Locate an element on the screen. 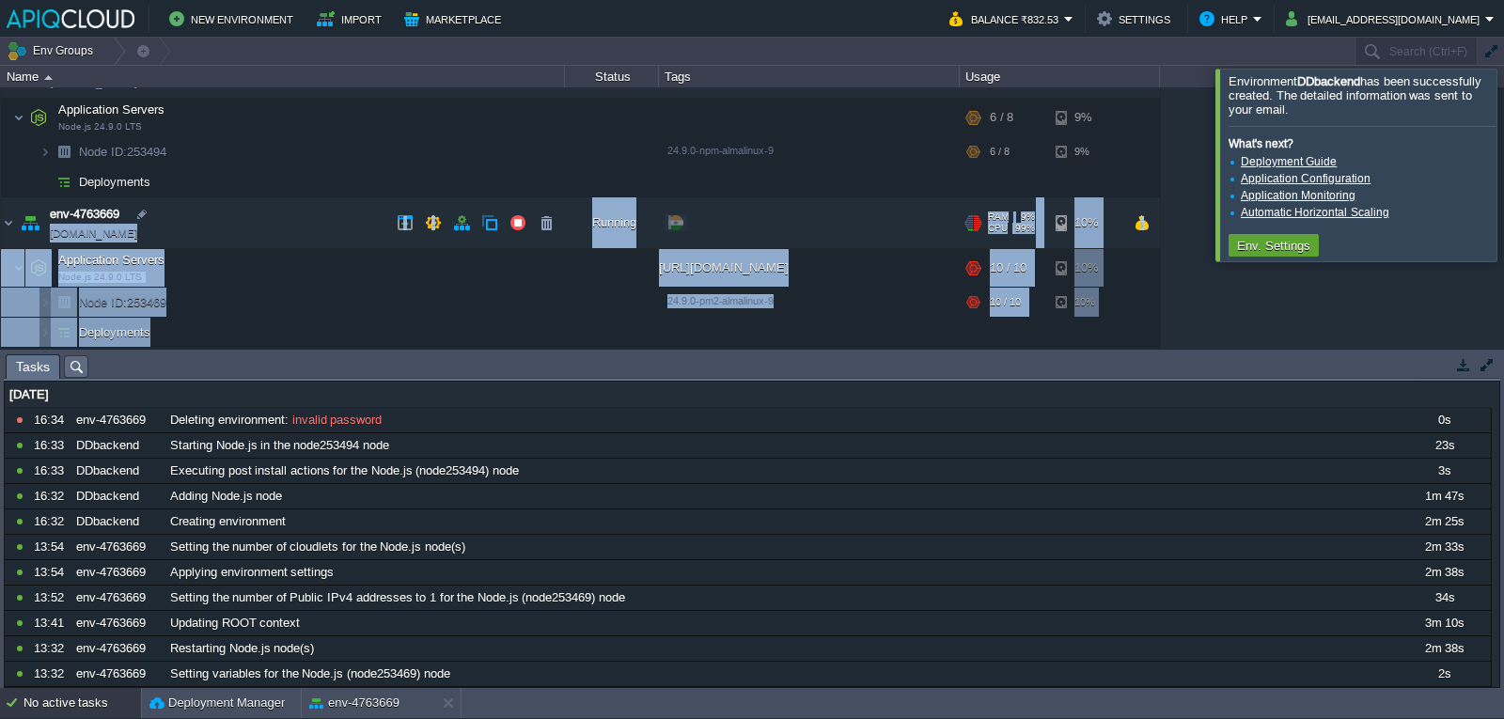 The width and height of the screenshot is (1504, 719). span: RAM is located at coordinates (999, 217).